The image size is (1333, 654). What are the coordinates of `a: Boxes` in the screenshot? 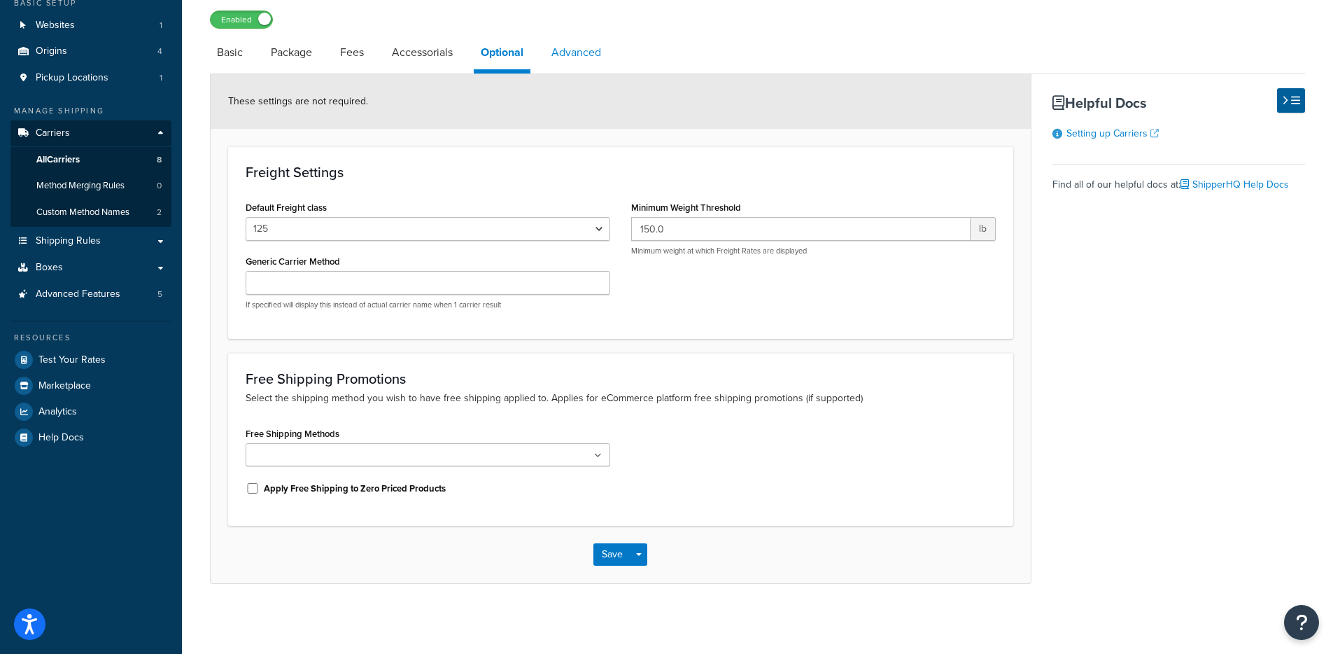 It's located at (91, 267).